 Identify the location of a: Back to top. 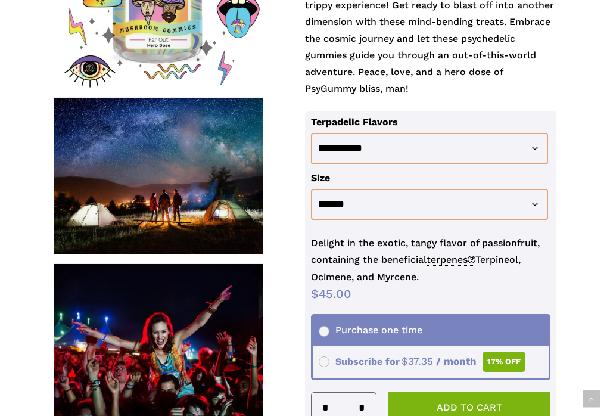
(591, 399).